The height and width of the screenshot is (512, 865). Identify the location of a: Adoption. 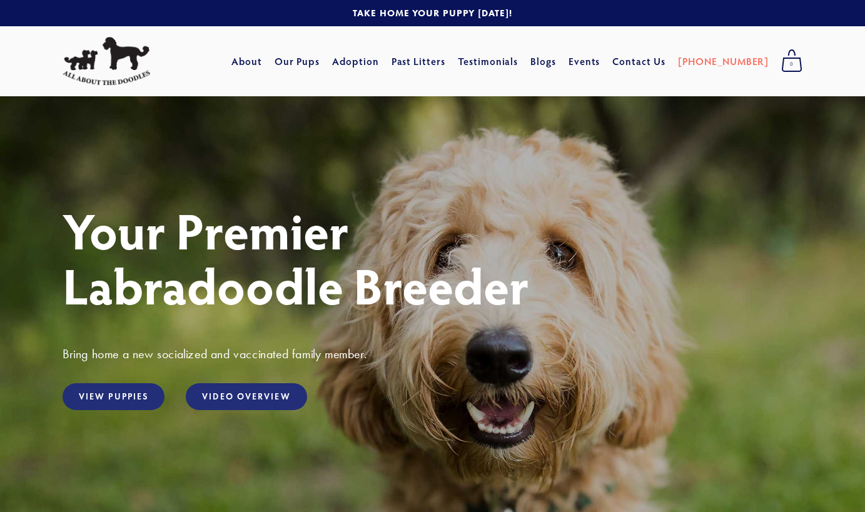
(355, 61).